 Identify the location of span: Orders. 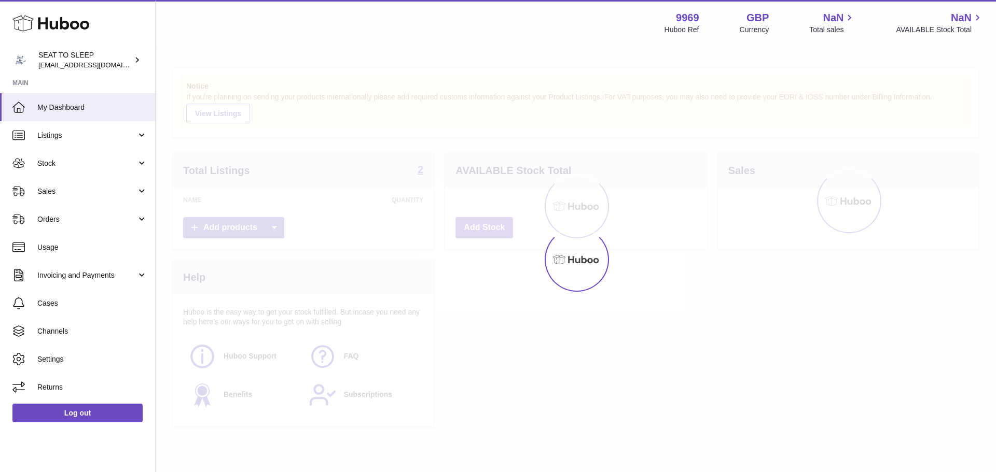
(87, 219).